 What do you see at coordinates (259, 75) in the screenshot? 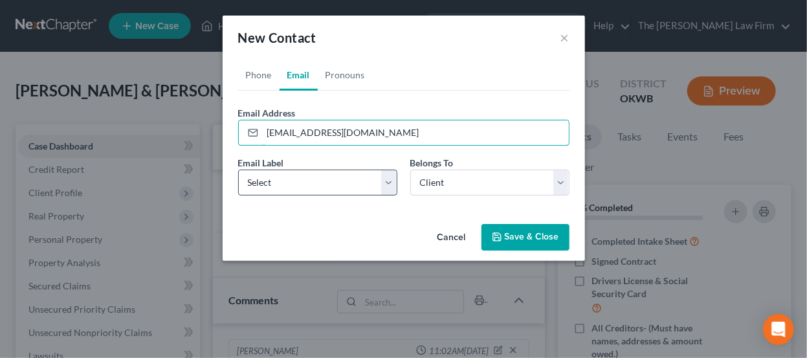
I see `a: Phone` at bounding box center [259, 75].